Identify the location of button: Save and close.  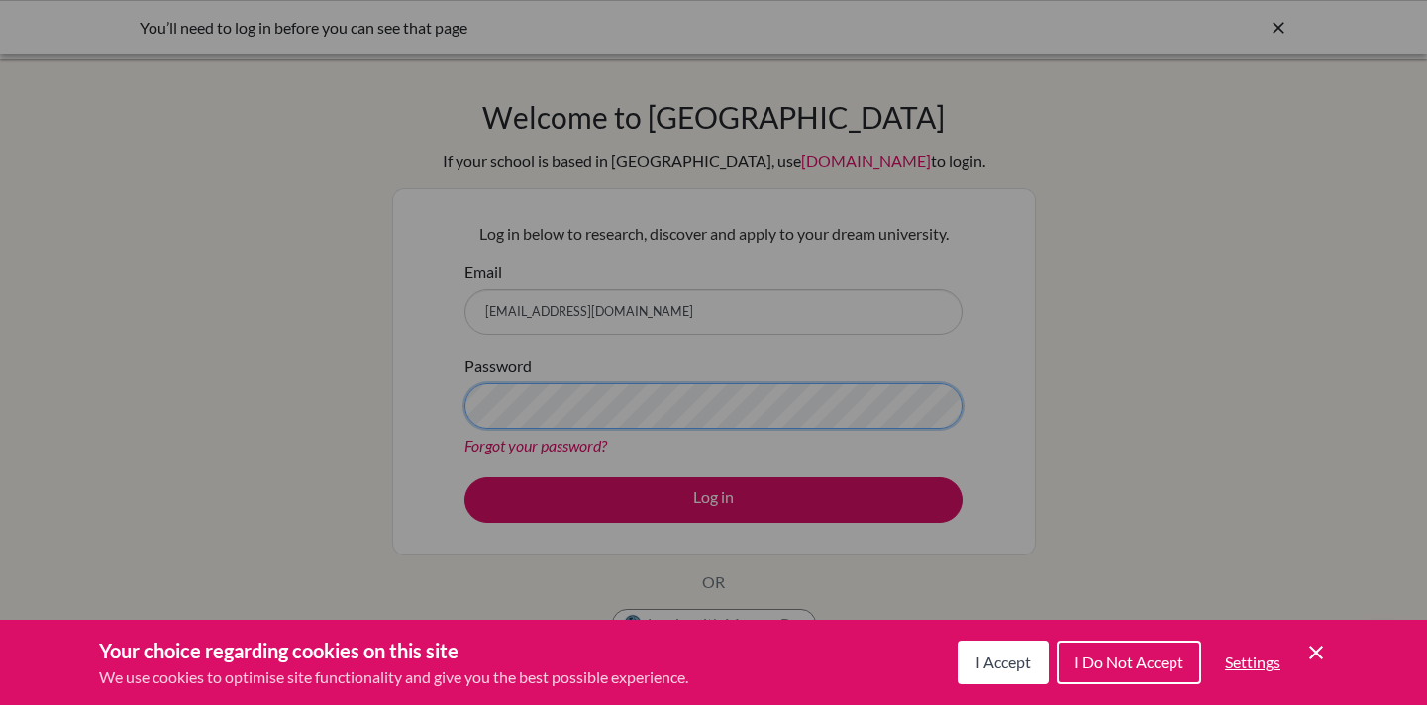
(1316, 653).